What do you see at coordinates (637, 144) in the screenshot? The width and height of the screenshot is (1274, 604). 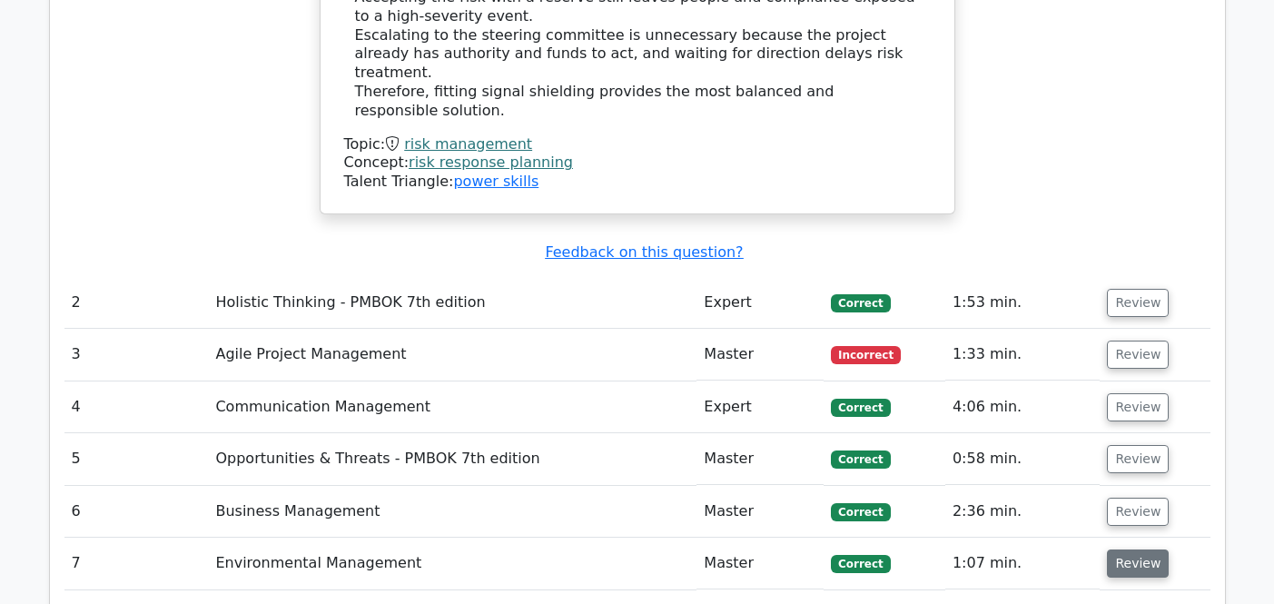 I see `div: Topic:` at bounding box center [637, 144].